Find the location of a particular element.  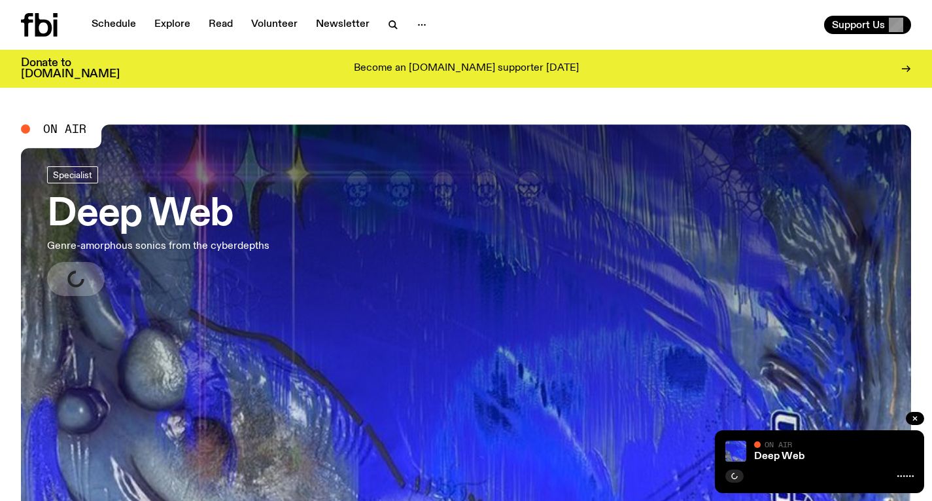

button: Support Us is located at coordinates (868, 25).